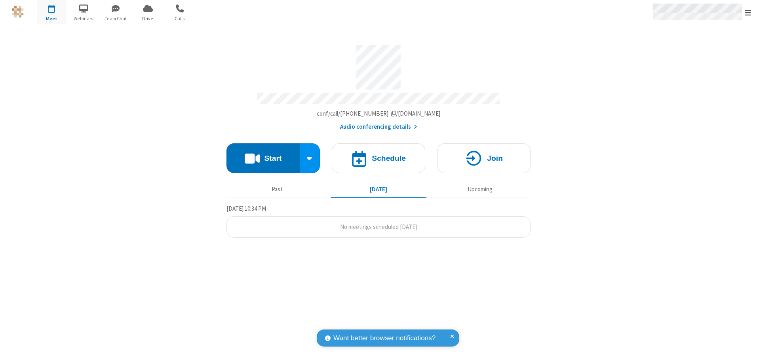 Image resolution: width=757 pixels, height=360 pixels. I want to click on button: Join, so click(484, 158).